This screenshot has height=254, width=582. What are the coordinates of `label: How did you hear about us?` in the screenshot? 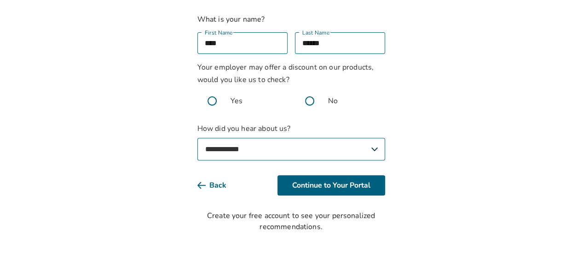 It's located at (291, 141).